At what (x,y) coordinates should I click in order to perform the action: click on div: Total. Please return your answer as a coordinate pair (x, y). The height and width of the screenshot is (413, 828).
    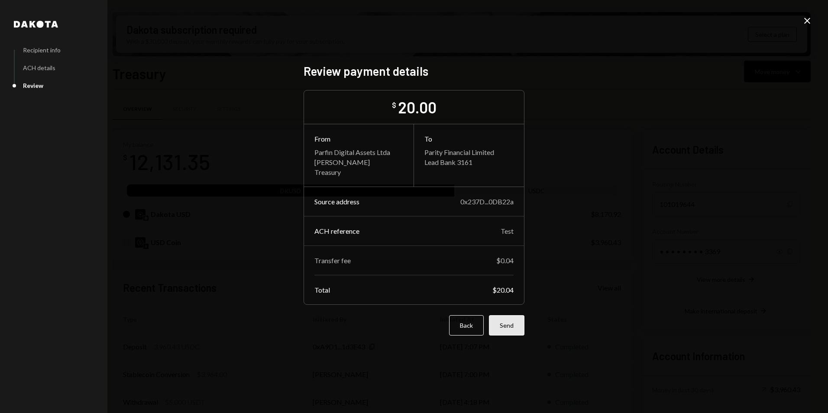
    Looking at the image, I should click on (322, 290).